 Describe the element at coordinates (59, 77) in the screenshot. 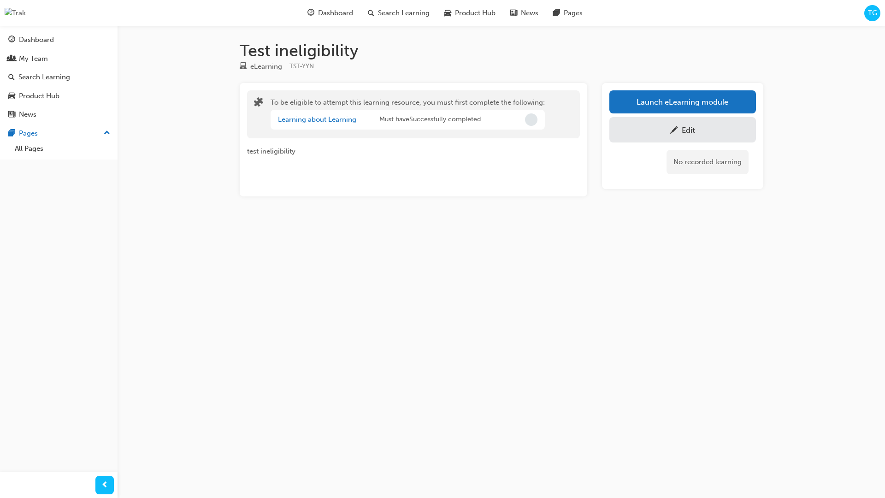

I see `a: Search Learning` at that location.